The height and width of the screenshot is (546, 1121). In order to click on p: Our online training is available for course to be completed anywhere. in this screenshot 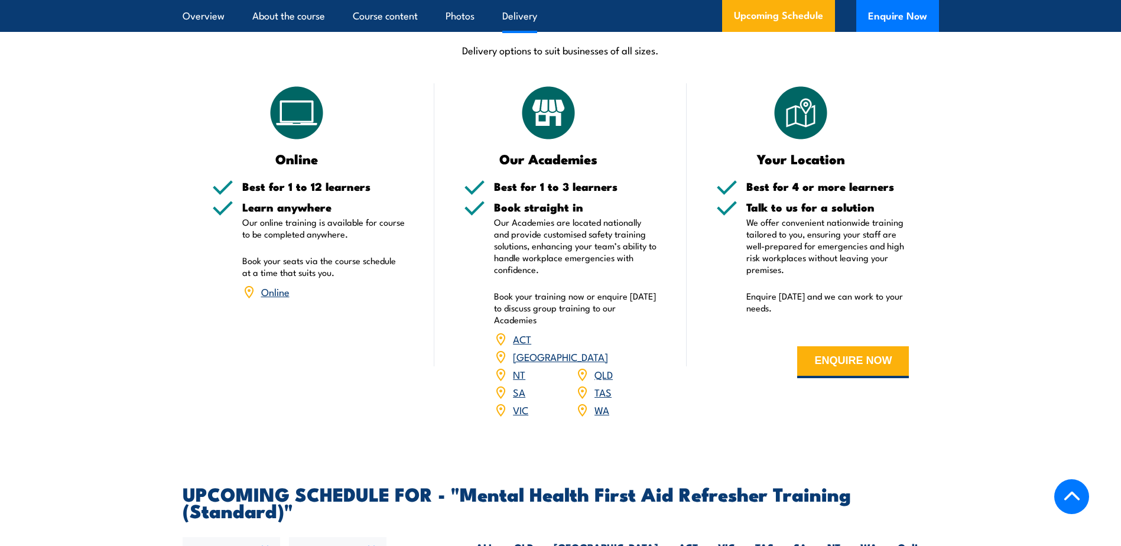, I will do `click(324, 228)`.